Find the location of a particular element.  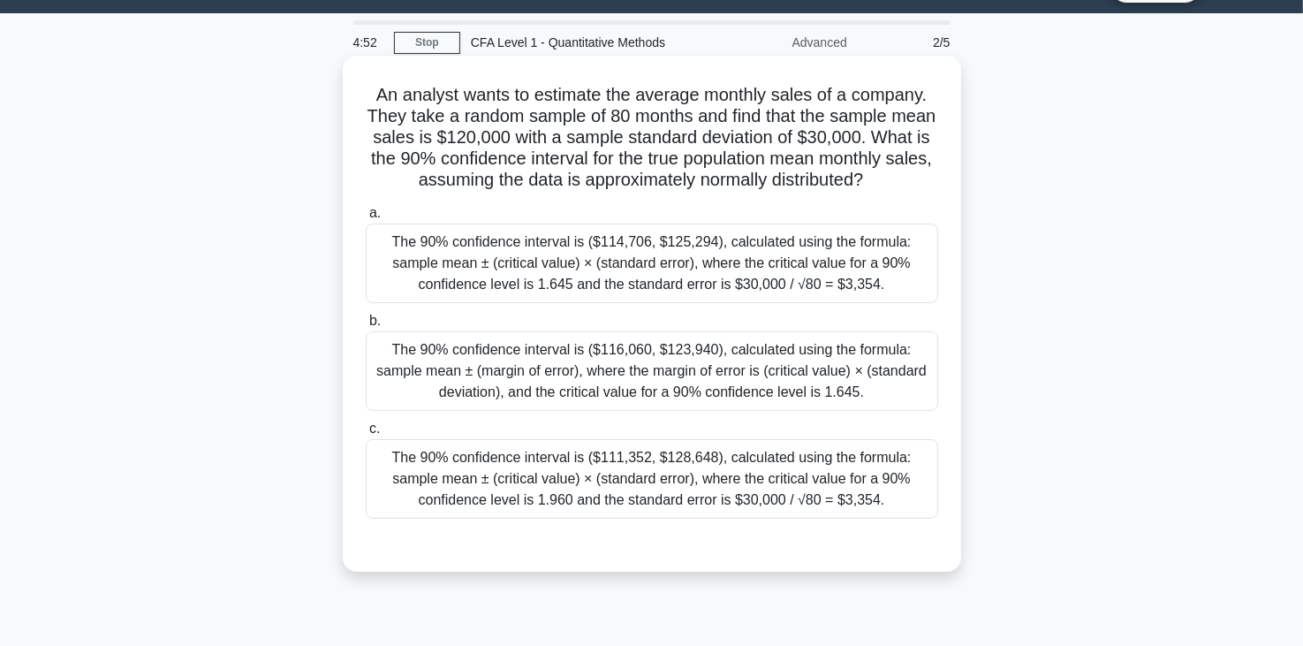

span: c. is located at coordinates (375, 428).